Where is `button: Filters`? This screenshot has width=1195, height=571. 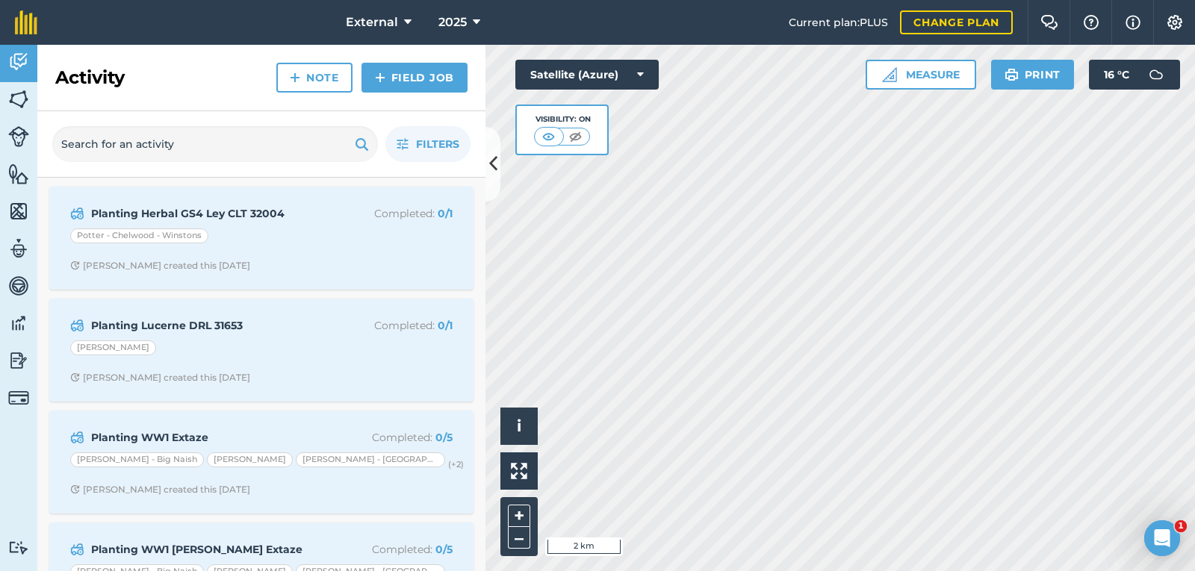 button: Filters is located at coordinates (428, 144).